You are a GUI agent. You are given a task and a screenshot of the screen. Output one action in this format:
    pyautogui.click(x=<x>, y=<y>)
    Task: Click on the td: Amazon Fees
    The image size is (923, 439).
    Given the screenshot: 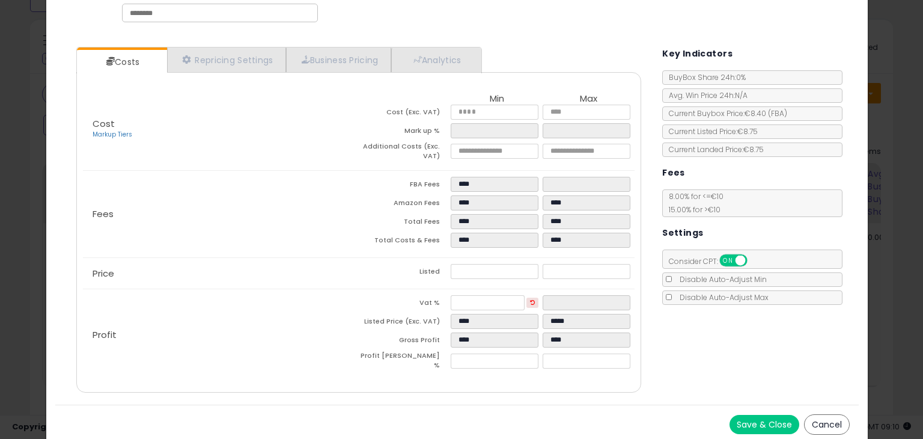 What is the action you would take?
    pyautogui.click(x=405, y=204)
    